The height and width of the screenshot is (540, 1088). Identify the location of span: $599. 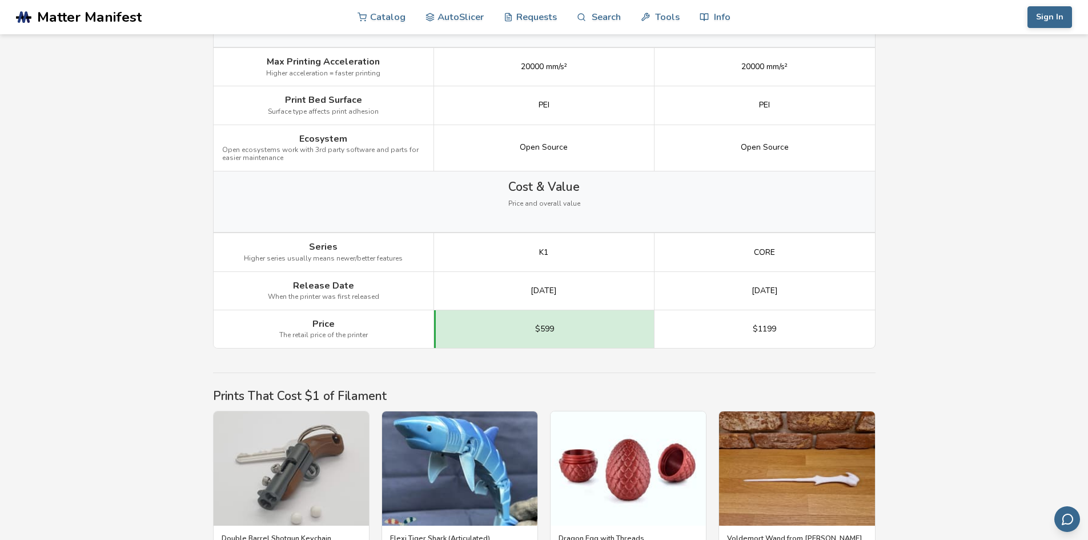
(544, 329).